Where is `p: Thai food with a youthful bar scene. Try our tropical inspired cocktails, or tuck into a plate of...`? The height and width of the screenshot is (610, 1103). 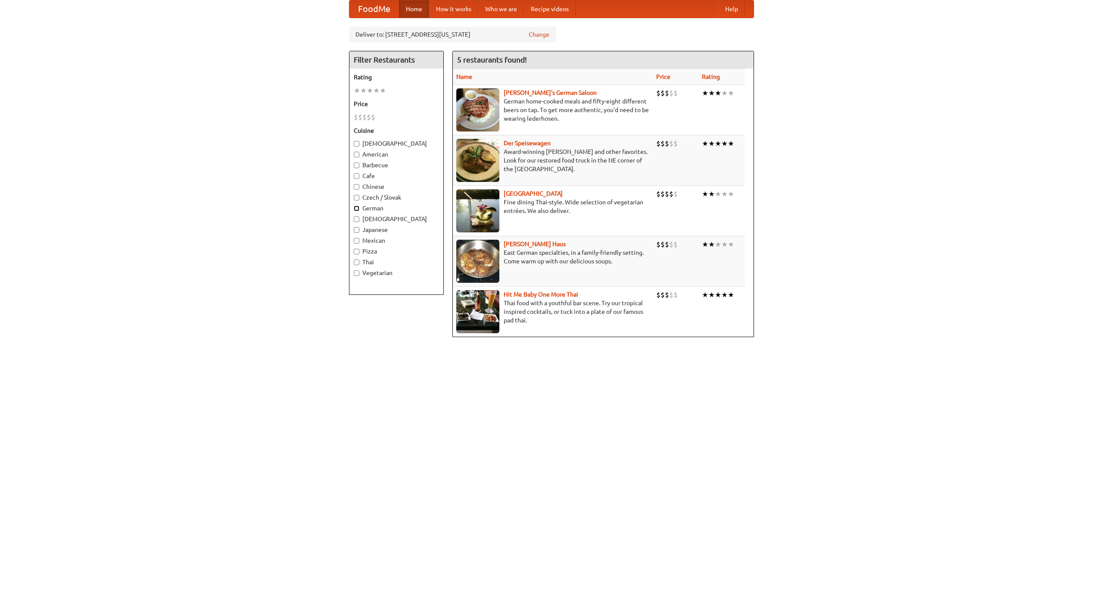 p: Thai food with a youthful bar scene. Try our tropical inspired cocktails, or tuck into a plate of... is located at coordinates (553, 311).